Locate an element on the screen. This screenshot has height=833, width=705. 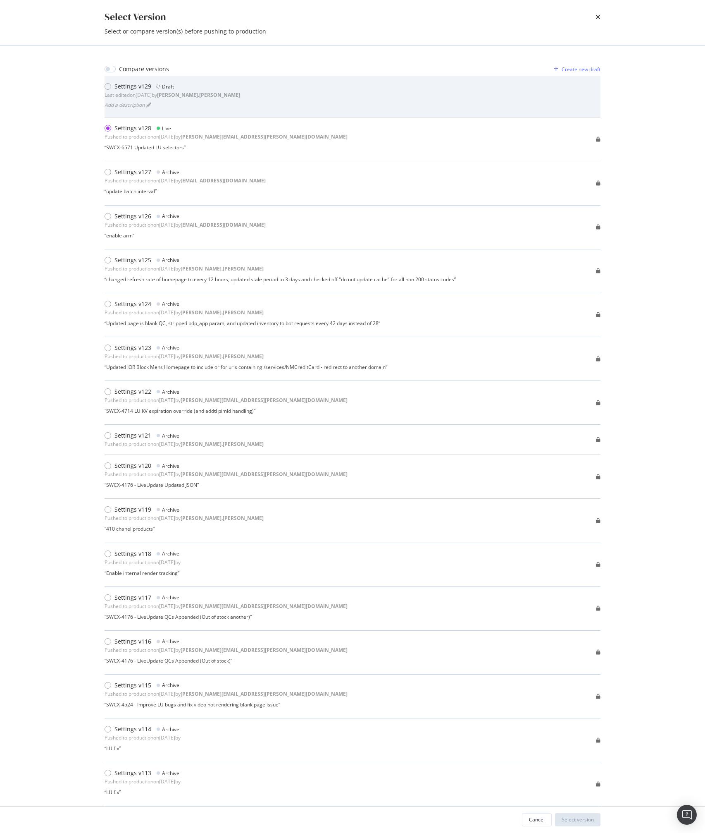
div: Cancel is located at coordinates (537, 819).